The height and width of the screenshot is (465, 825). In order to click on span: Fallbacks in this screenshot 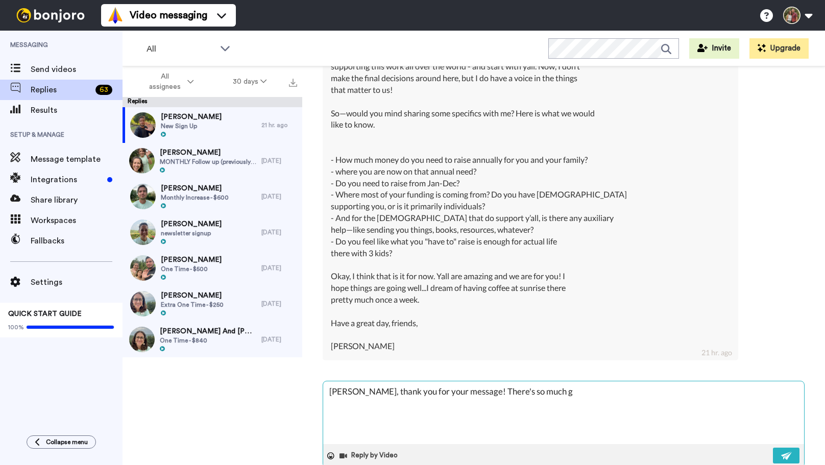, I will do `click(77, 241)`.